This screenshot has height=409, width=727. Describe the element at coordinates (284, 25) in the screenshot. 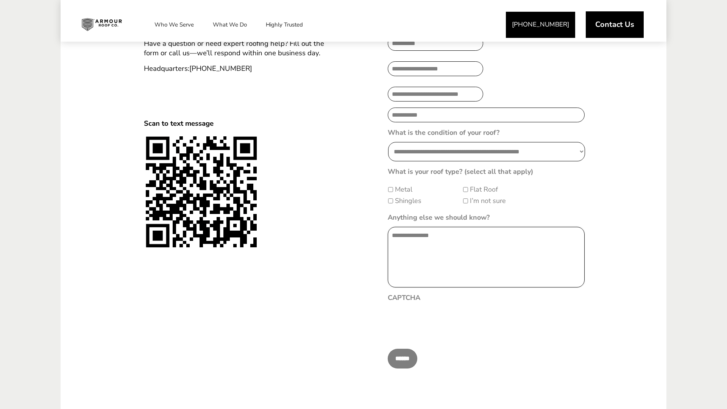

I see `a: Highly Trusted` at that location.